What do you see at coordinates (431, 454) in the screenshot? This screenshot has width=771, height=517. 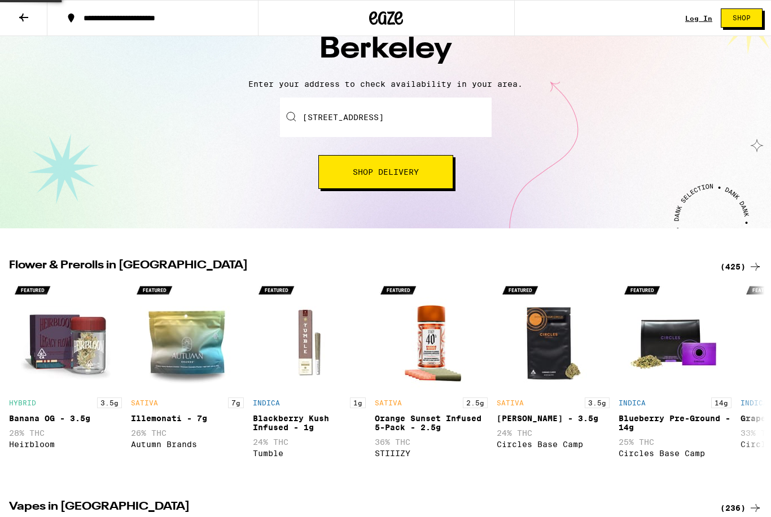 I see `div: STIIIZY` at bounding box center [431, 454].